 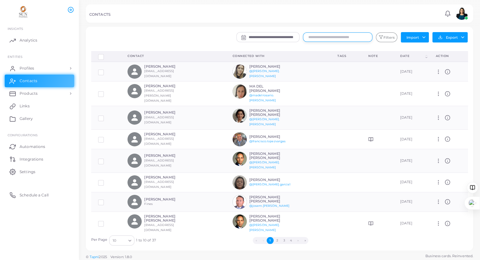 I want to click on span: ENTITIES, so click(x=15, y=57).